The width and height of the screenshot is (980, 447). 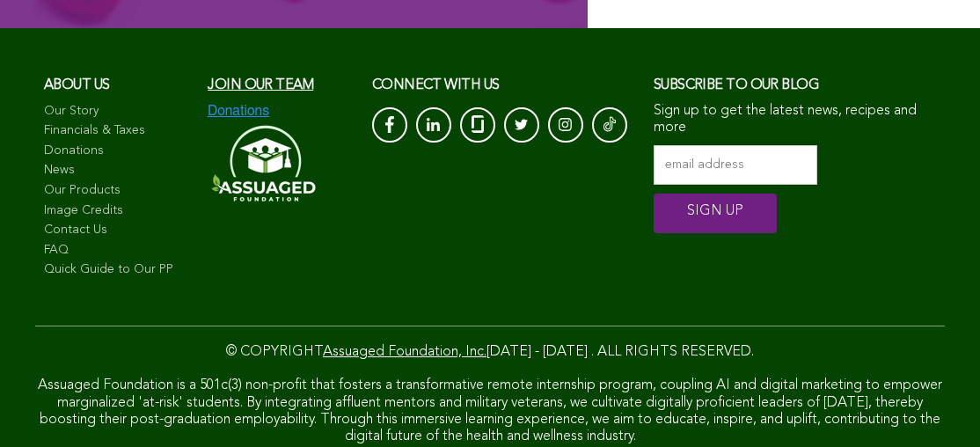 I want to click on img: Donations, so click(x=238, y=111).